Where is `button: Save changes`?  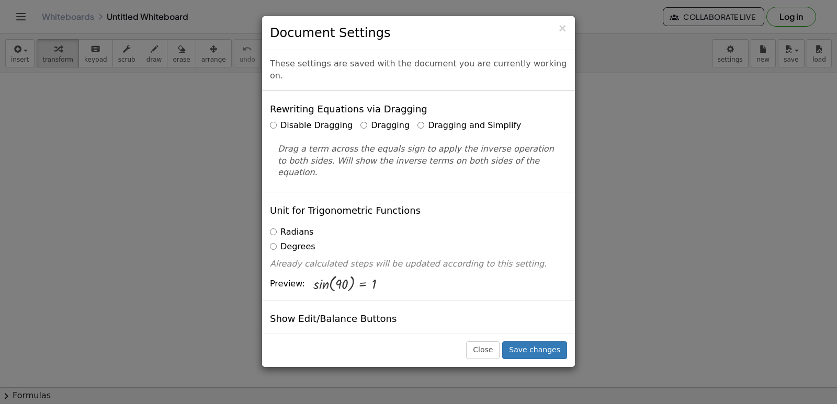
button: Save changes is located at coordinates (534, 350).